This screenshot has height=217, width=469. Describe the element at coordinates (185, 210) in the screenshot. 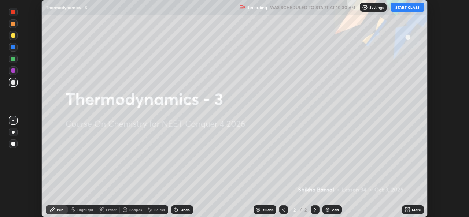

I see `div: Undo` at that location.